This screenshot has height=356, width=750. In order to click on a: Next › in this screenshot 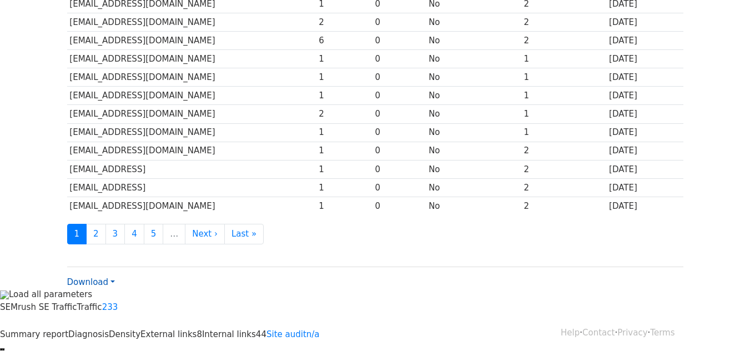, I will do `click(205, 234)`.